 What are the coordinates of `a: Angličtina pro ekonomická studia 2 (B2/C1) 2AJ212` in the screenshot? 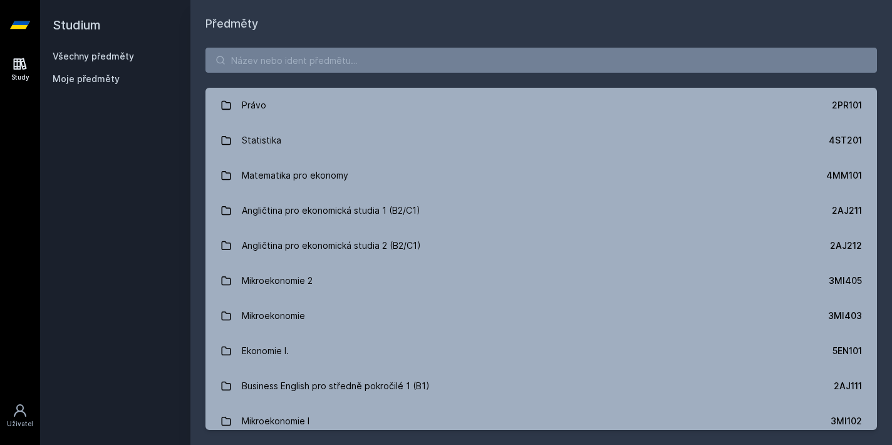 It's located at (541, 245).